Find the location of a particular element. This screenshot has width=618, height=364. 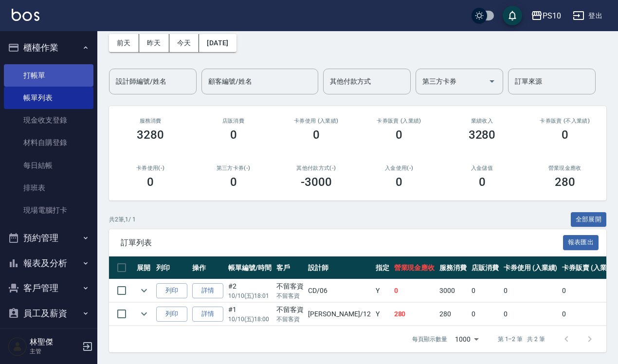

button: PS10 is located at coordinates (546, 16).